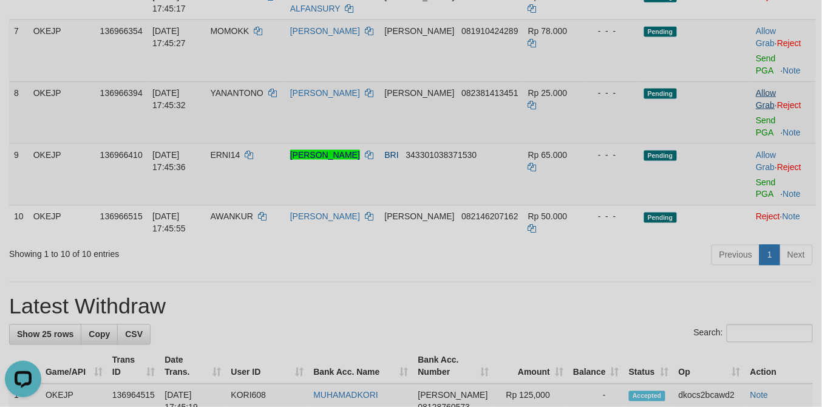 Image resolution: width=822 pixels, height=407 pixels. What do you see at coordinates (779, 366) in the screenshot?
I see `th: Action` at bounding box center [779, 366].